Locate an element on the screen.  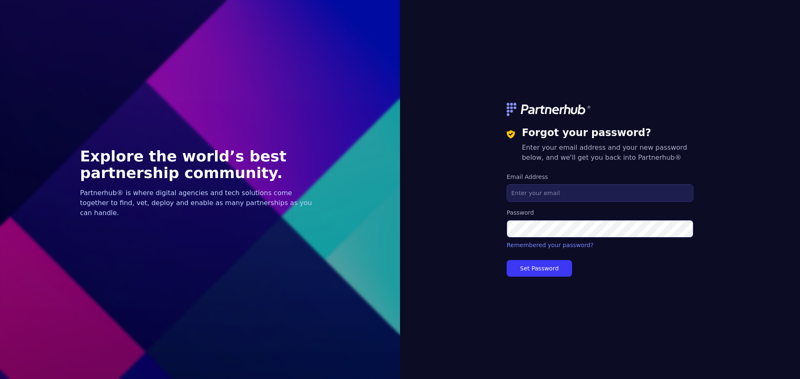
button: Set Password is located at coordinates (539, 269).